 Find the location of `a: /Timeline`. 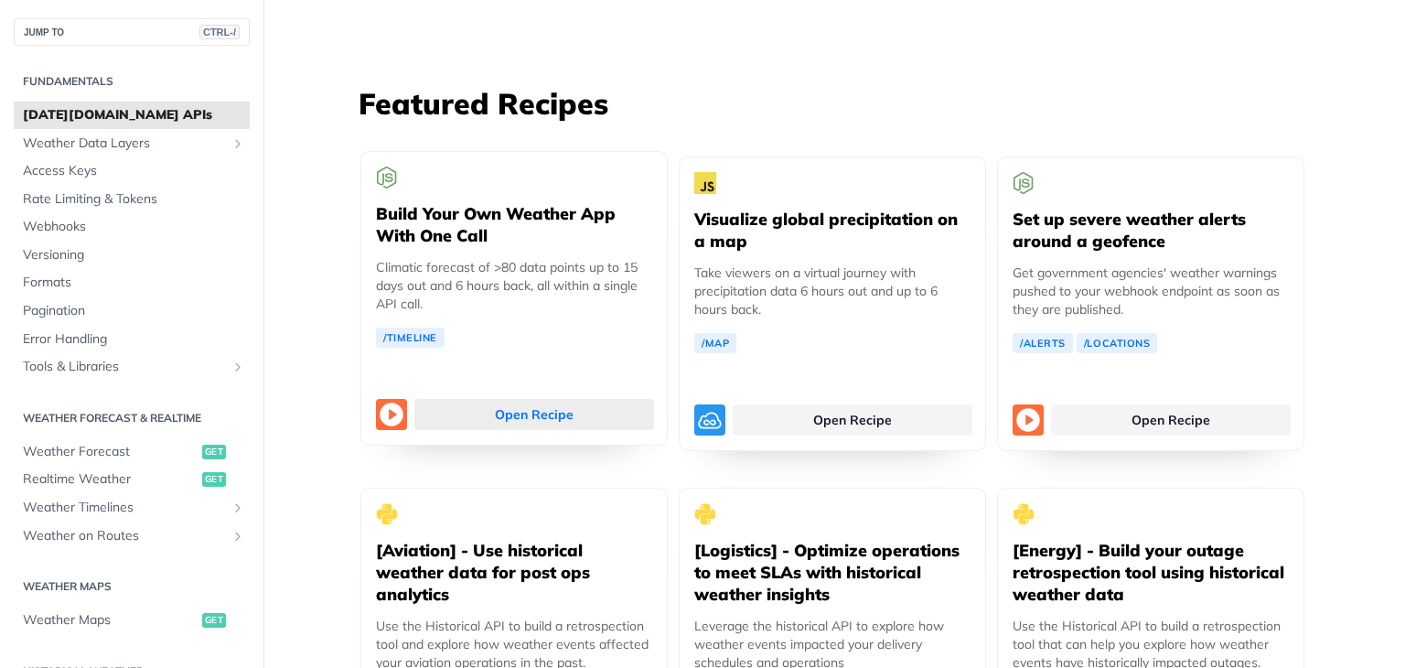

a: /Timeline is located at coordinates (410, 337).